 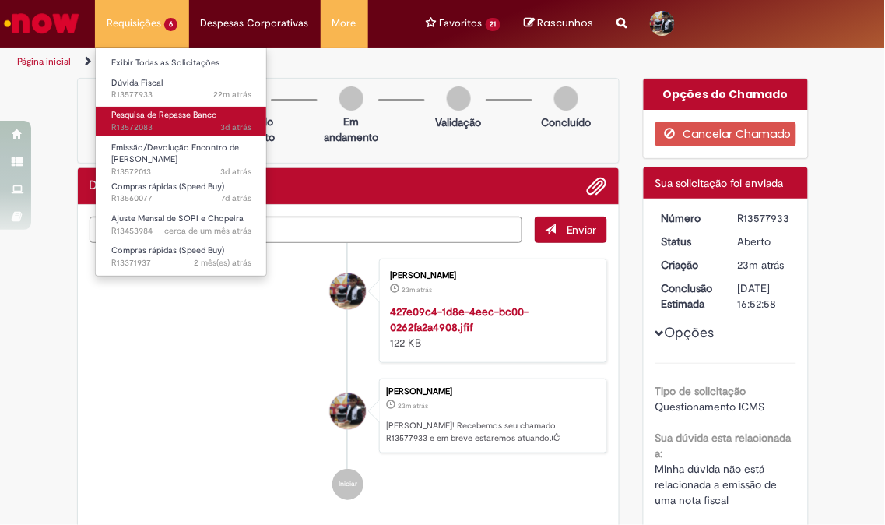 I want to click on p: Em andamento, so click(x=351, y=129).